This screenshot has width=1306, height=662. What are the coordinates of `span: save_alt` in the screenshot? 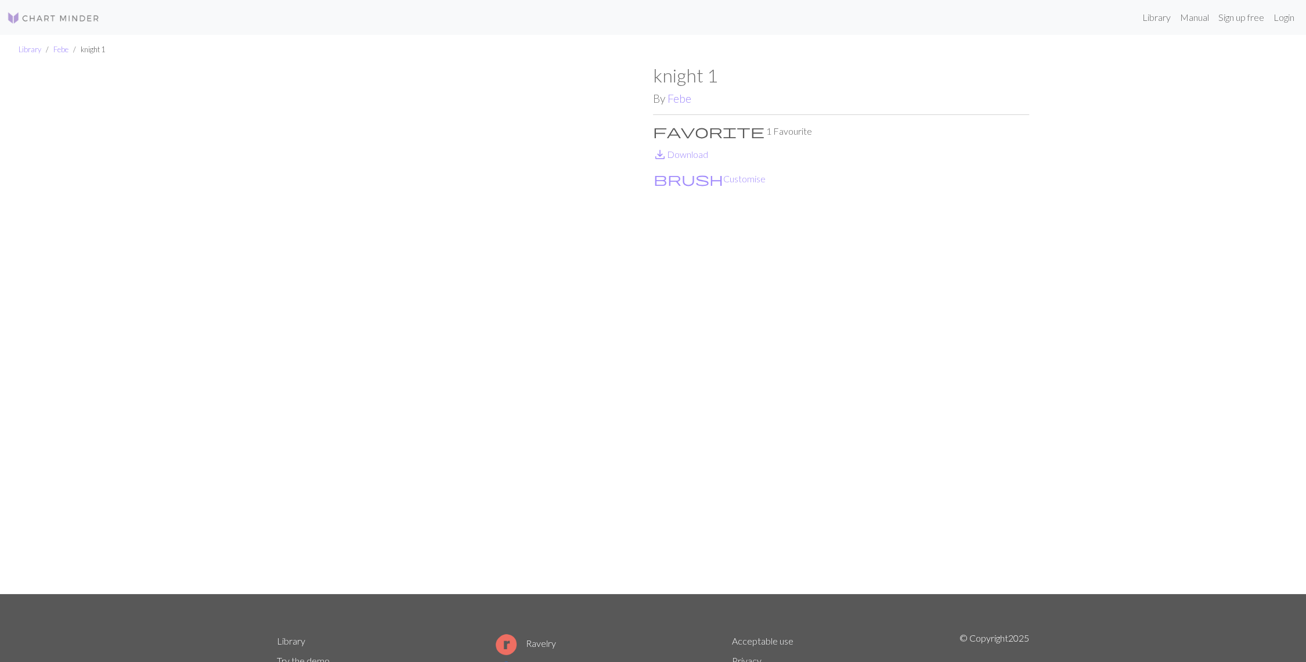 It's located at (660, 154).